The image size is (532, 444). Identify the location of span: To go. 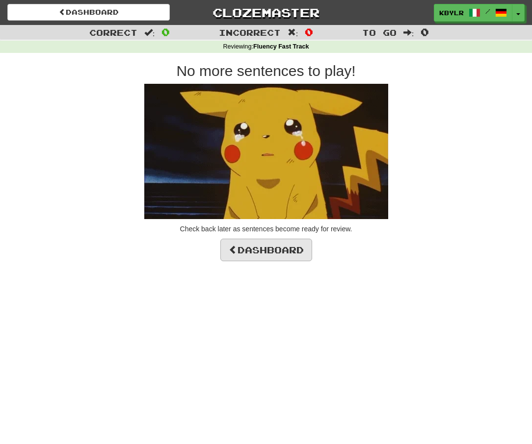
(379, 32).